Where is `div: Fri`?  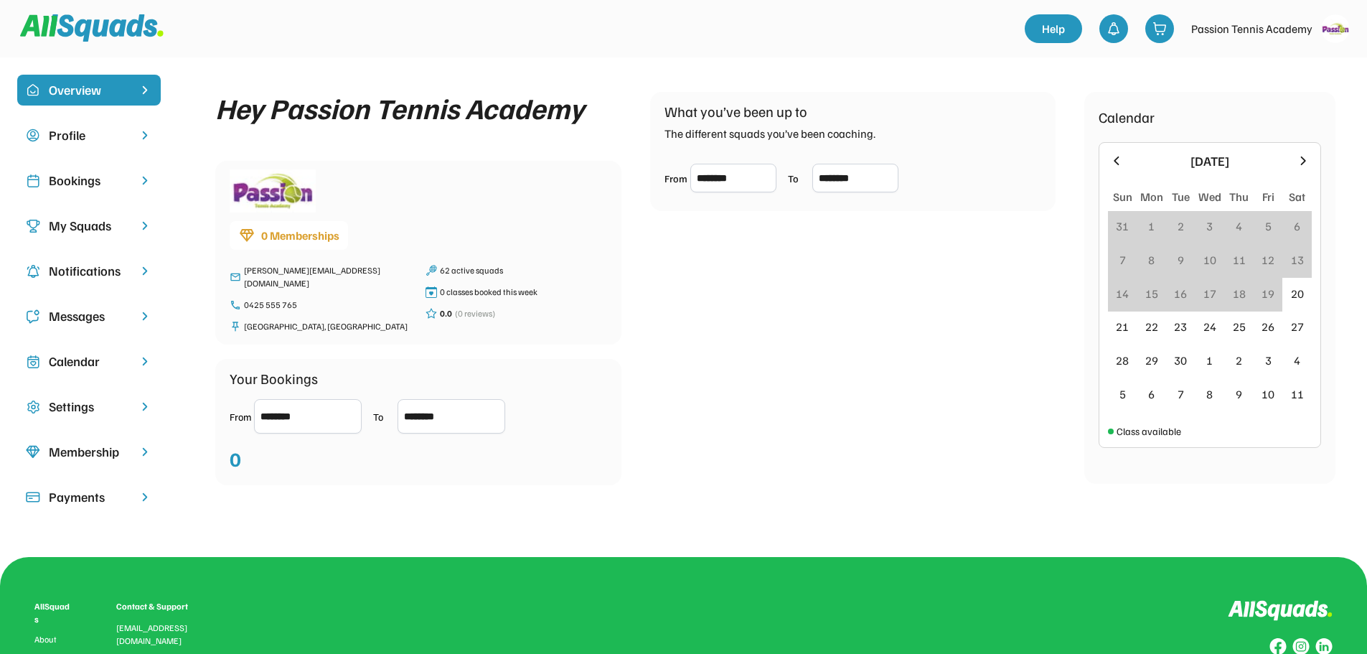
div: Fri is located at coordinates (1268, 197).